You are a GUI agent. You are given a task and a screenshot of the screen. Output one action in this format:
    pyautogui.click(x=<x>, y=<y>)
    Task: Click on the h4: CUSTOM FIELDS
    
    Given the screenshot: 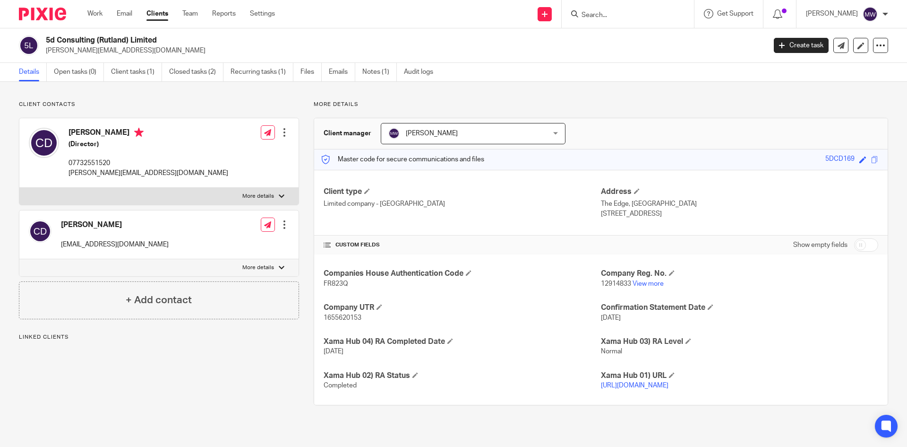 What is the action you would take?
    pyautogui.click(x=462, y=245)
    